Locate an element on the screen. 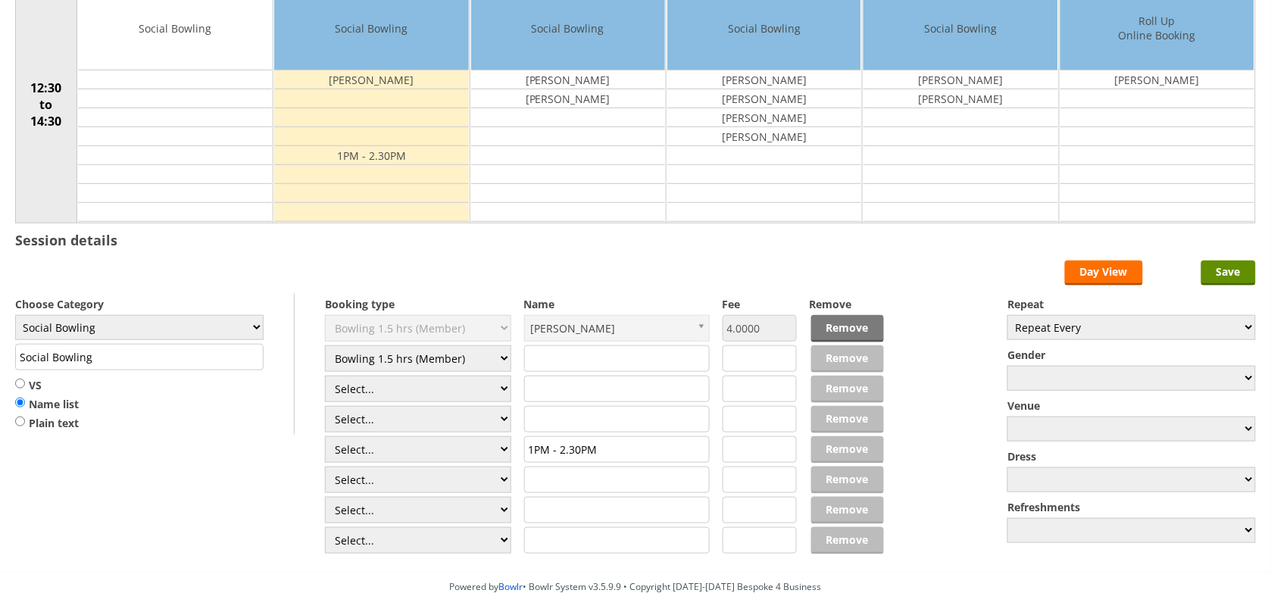 This screenshot has height=615, width=1271. a: Bowlr is located at coordinates (511, 586).